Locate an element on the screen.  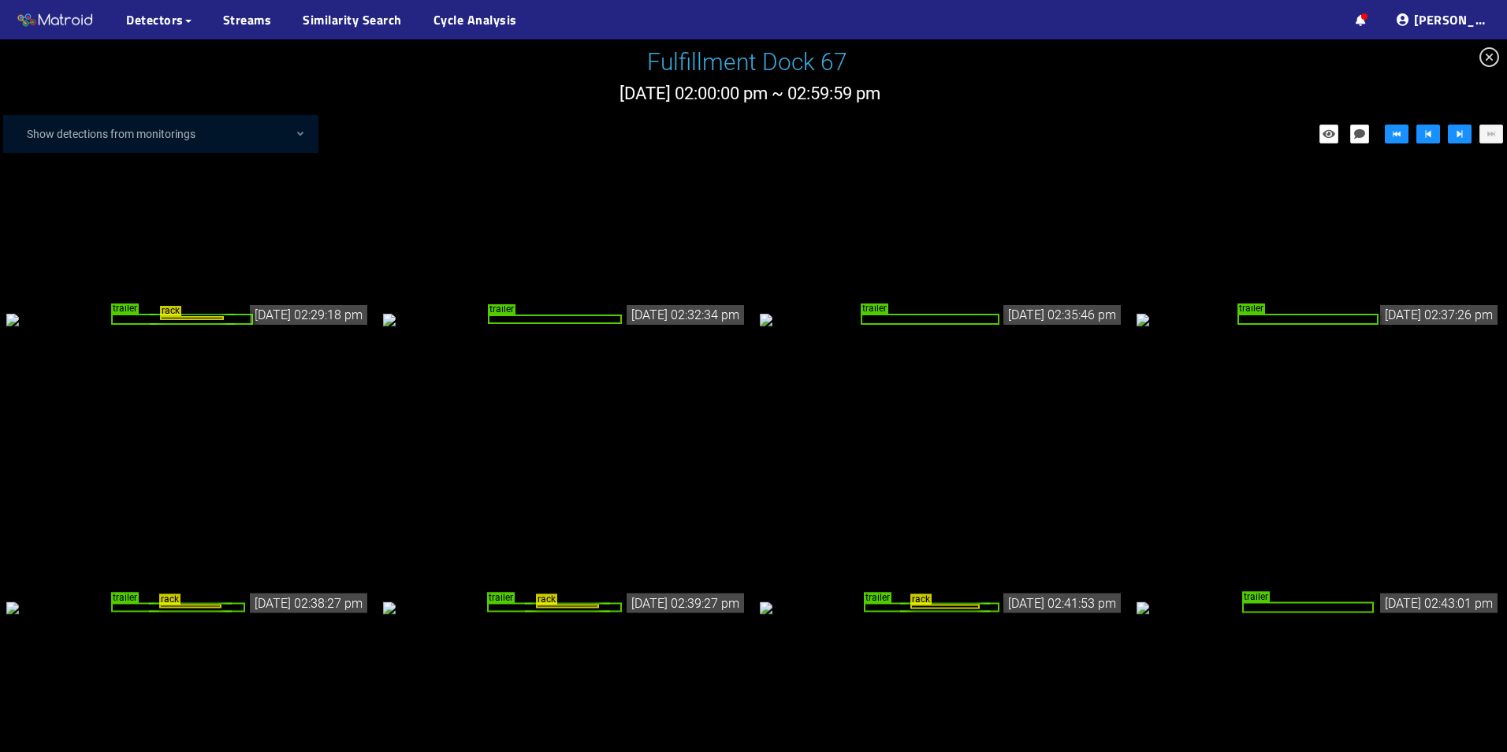
button: fast-backward is located at coordinates (1397, 134).